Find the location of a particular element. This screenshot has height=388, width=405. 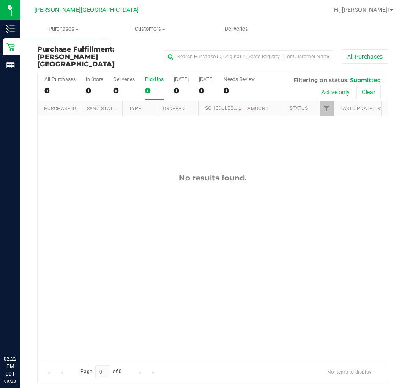

input: Search Purchase ID, Original ID, State Registry ID or Customer Name... is located at coordinates (249, 57).